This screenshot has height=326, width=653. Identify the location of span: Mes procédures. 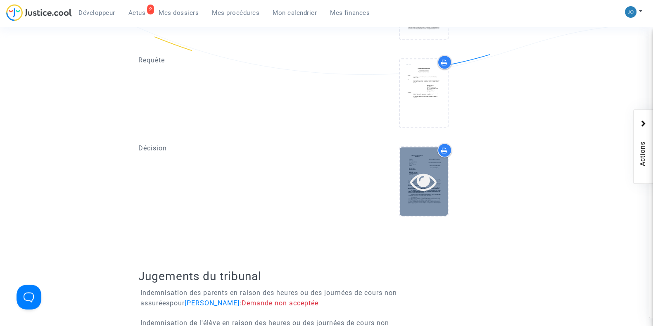
(236, 13).